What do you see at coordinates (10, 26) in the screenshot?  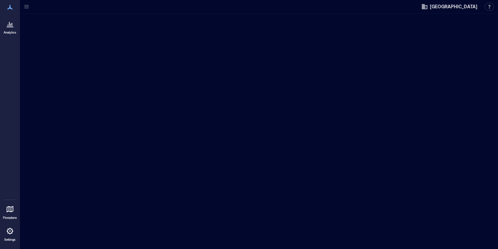 I see `a: Analytics` at bounding box center [10, 26].